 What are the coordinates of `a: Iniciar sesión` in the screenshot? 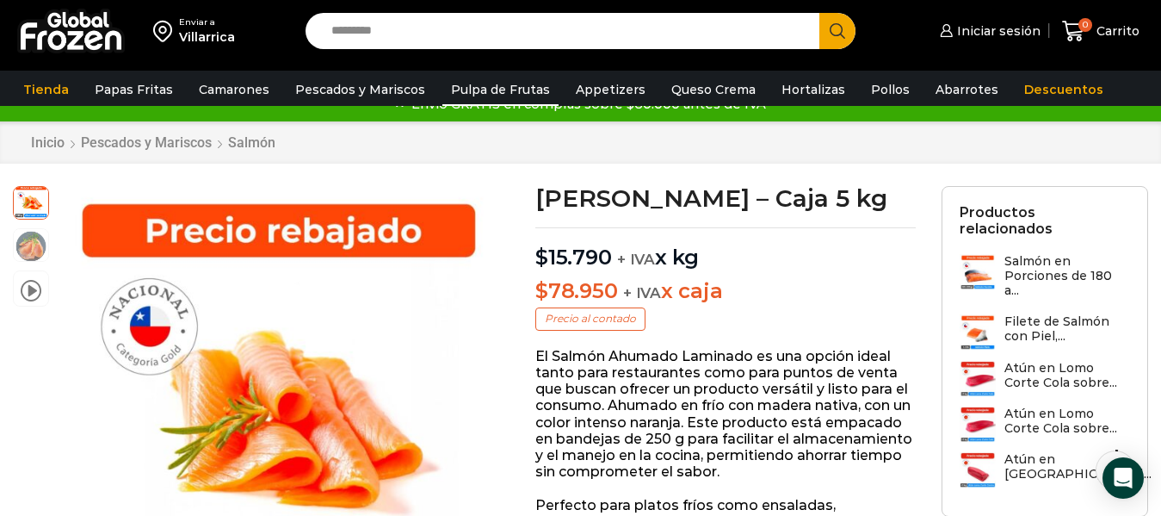 It's located at (988, 31).